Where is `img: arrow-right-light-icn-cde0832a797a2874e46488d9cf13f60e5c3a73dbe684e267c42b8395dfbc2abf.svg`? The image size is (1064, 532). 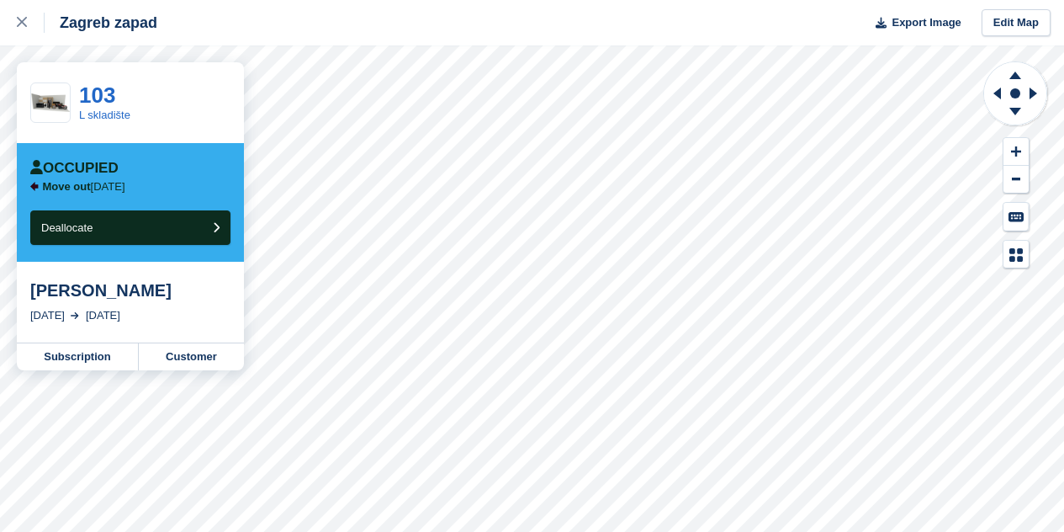 img: arrow-right-light-icn-cde0832a797a2874e46488d9cf13f60e5c3a73dbe684e267c42b8395dfbc2abf.svg is located at coordinates (75, 315).